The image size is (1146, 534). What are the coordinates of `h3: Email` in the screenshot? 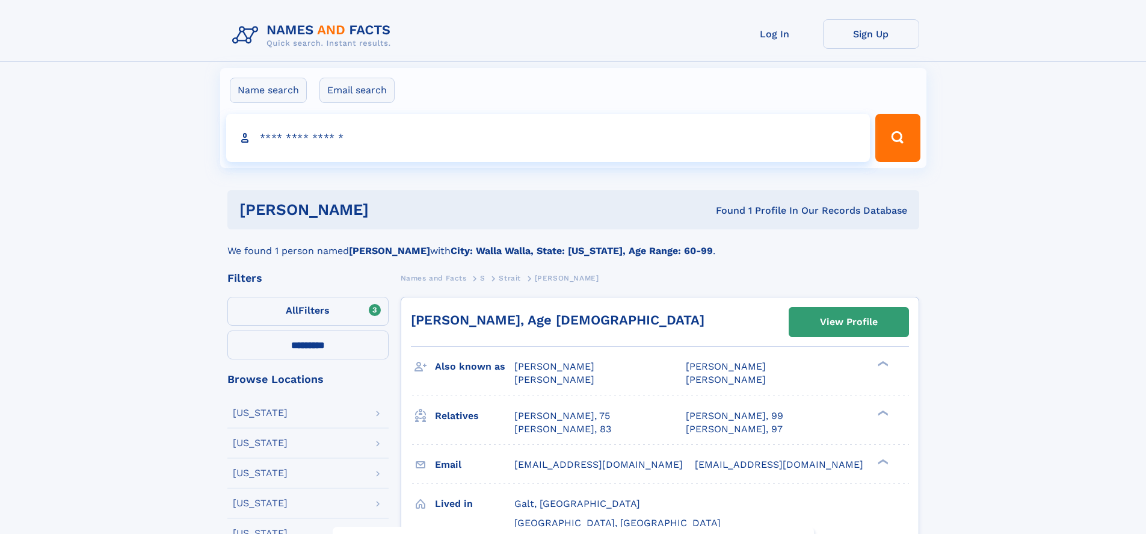 It's located at (475, 464).